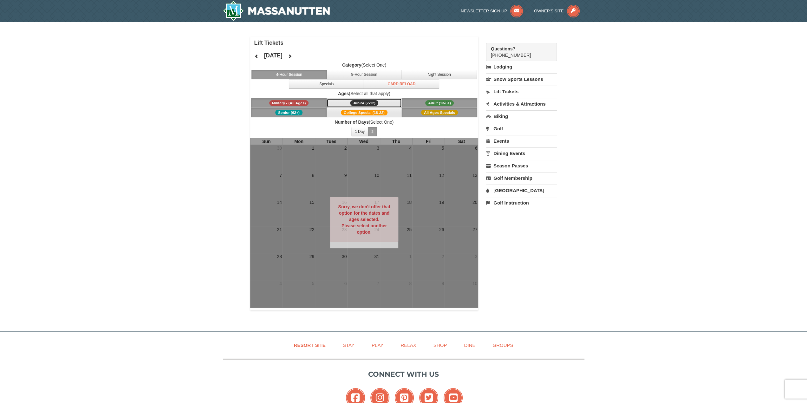 The width and height of the screenshot is (807, 403). I want to click on button: 4-Hour Session, so click(289, 75).